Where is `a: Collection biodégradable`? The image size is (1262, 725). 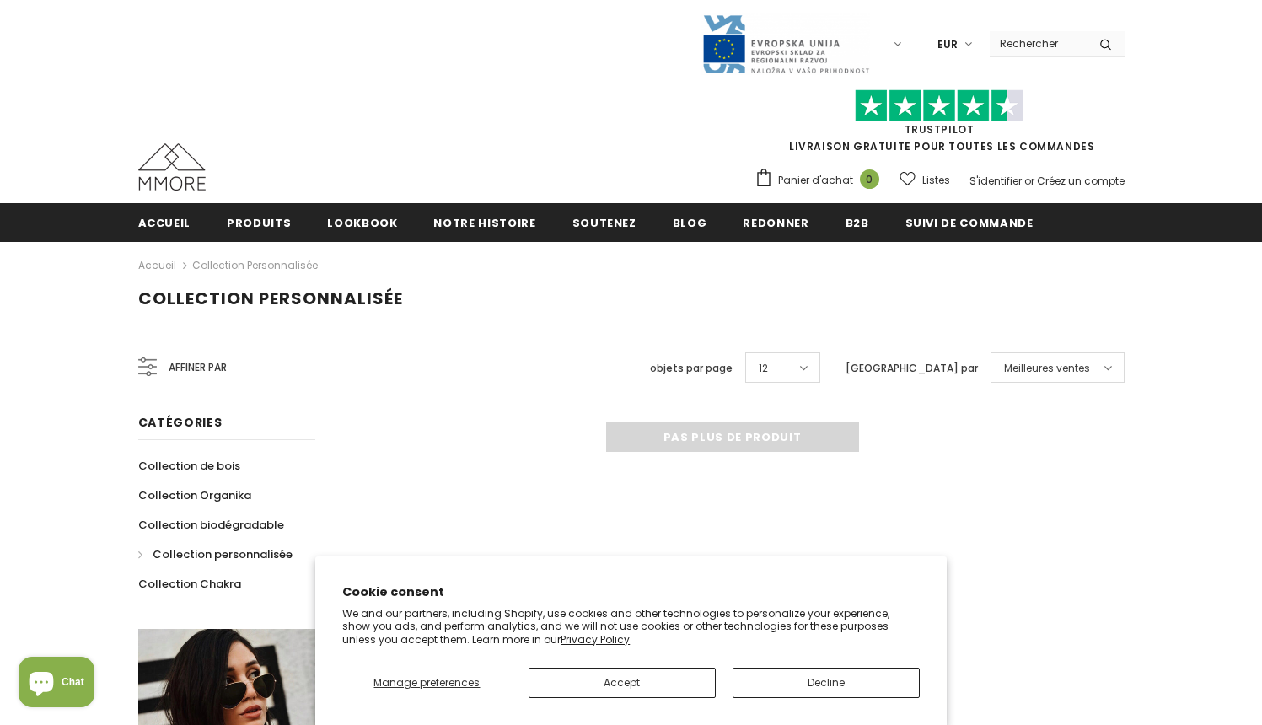
a: Collection biodégradable is located at coordinates (211, 524).